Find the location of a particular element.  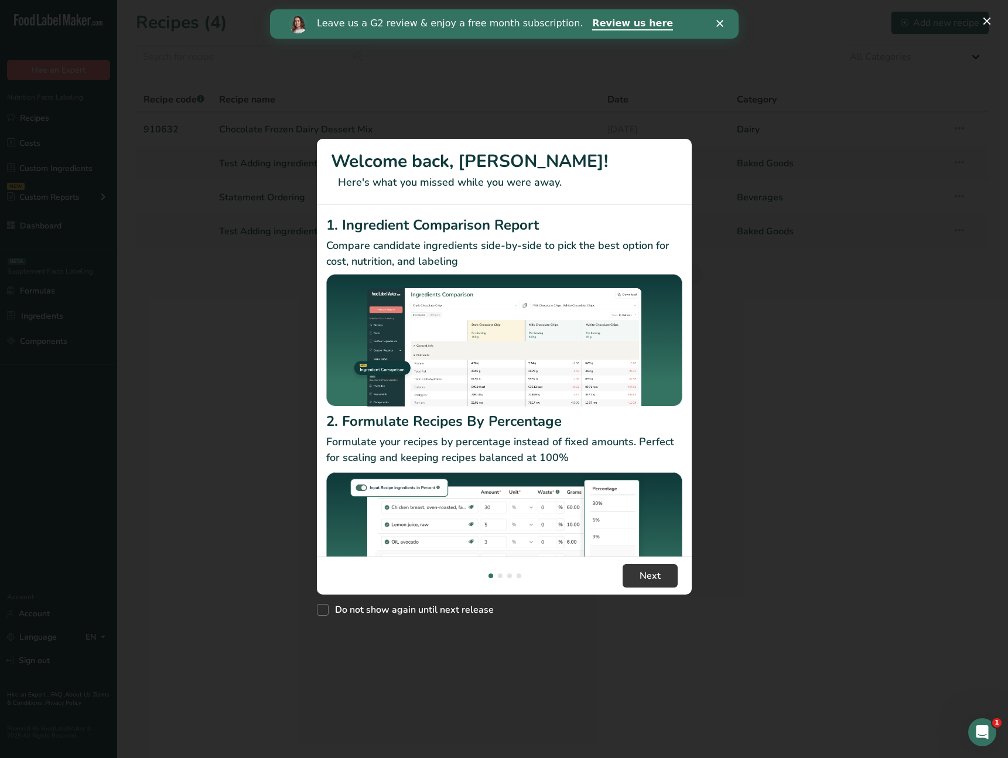

span: Do not show again until next release is located at coordinates (411, 610).